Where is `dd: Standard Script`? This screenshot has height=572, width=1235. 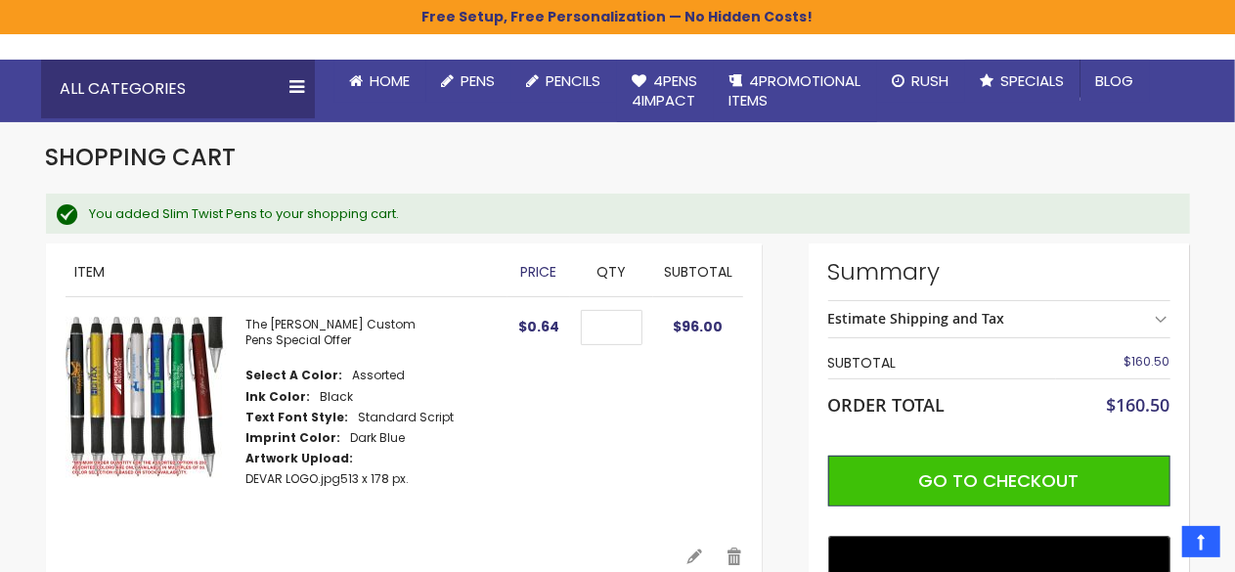 dd: Standard Script is located at coordinates (407, 418).